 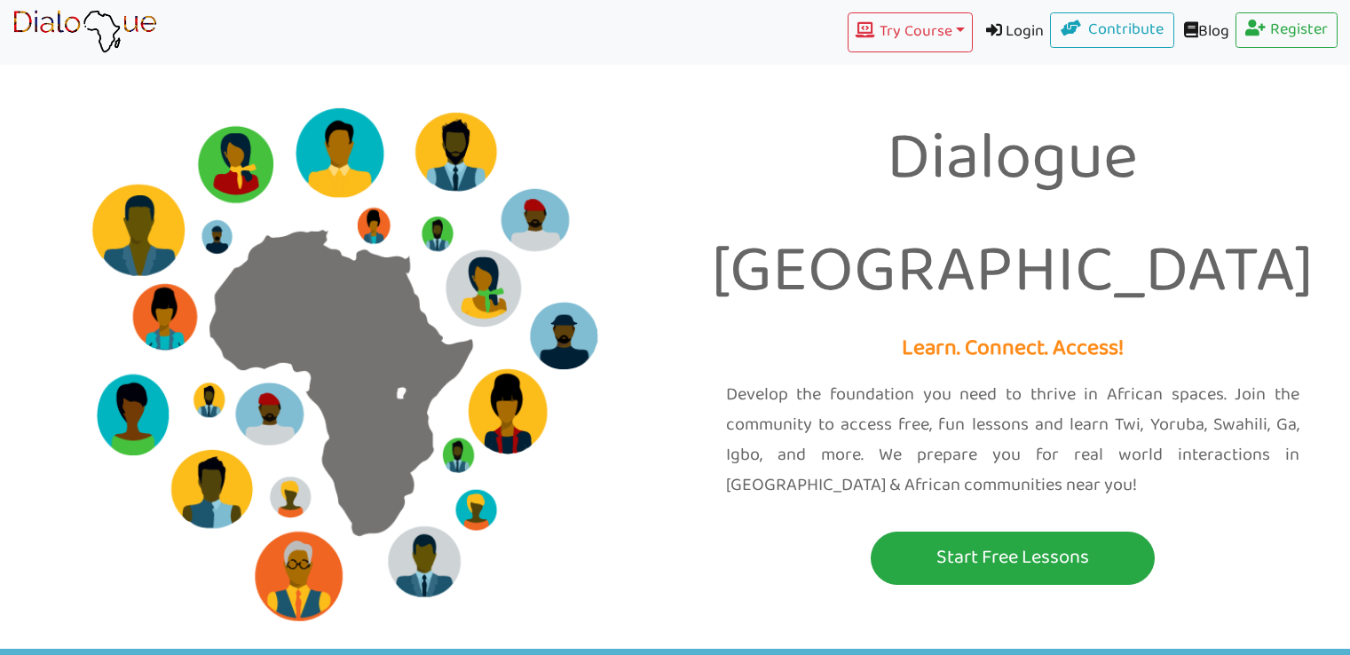 I want to click on p: Start Free Lessons, so click(x=1012, y=557).